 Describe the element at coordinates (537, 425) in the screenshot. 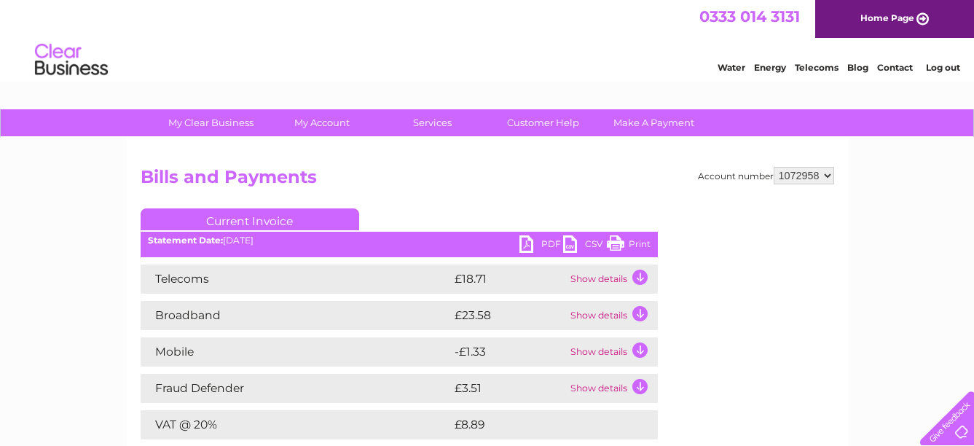

I see `td: £8.89` at that location.